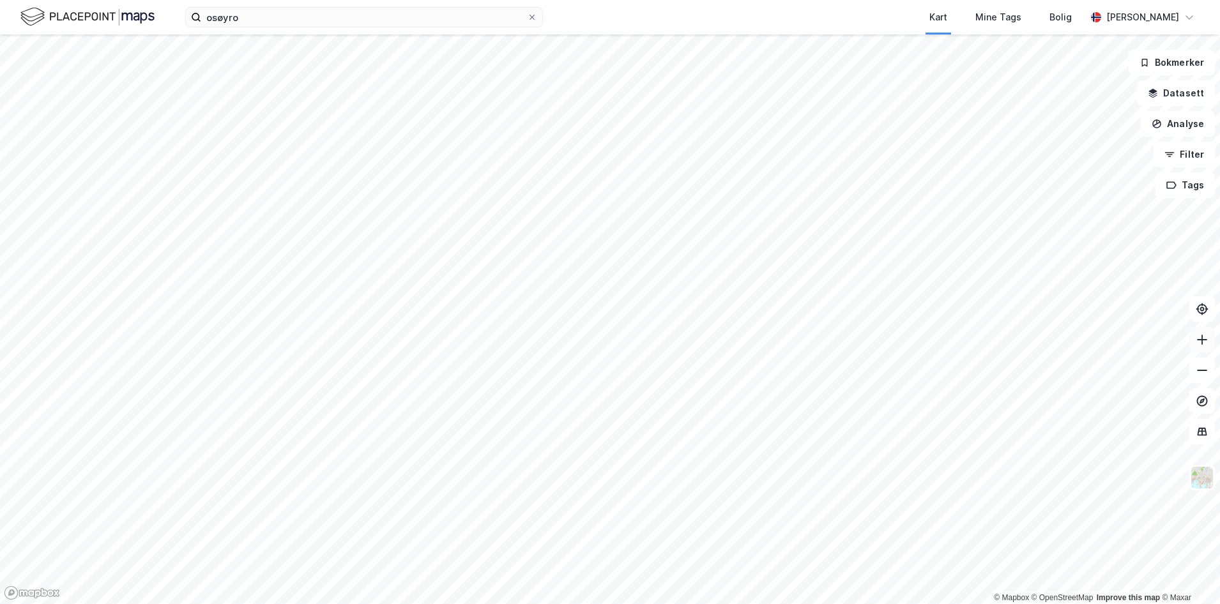 This screenshot has width=1220, height=604. Describe the element at coordinates (1060, 17) in the screenshot. I see `div: Bolig` at that location.